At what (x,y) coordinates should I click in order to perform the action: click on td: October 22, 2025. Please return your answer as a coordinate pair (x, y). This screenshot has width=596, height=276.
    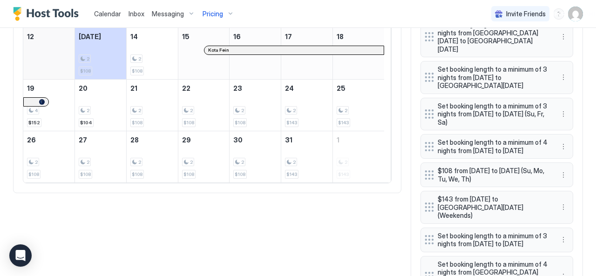
    Looking at the image, I should click on (203, 105).